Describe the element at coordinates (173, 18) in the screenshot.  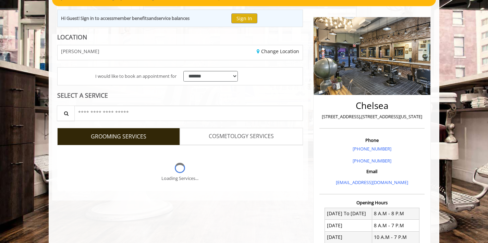
I see `b: service balances` at that location.